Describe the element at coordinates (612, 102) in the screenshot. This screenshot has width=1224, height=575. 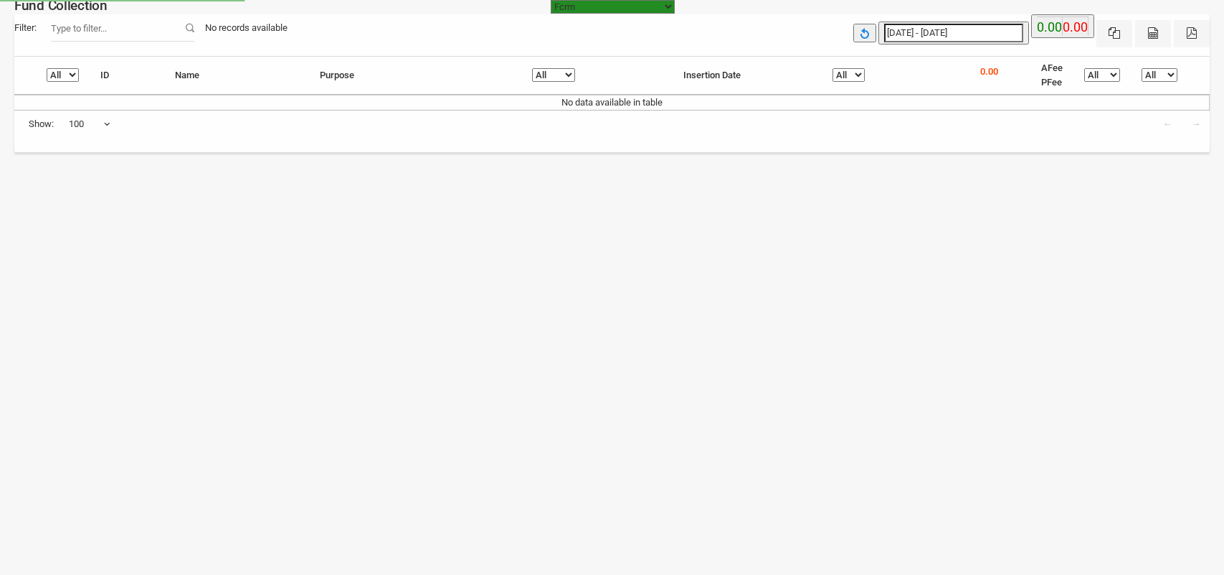
I see `td: No data available in table` at that location.